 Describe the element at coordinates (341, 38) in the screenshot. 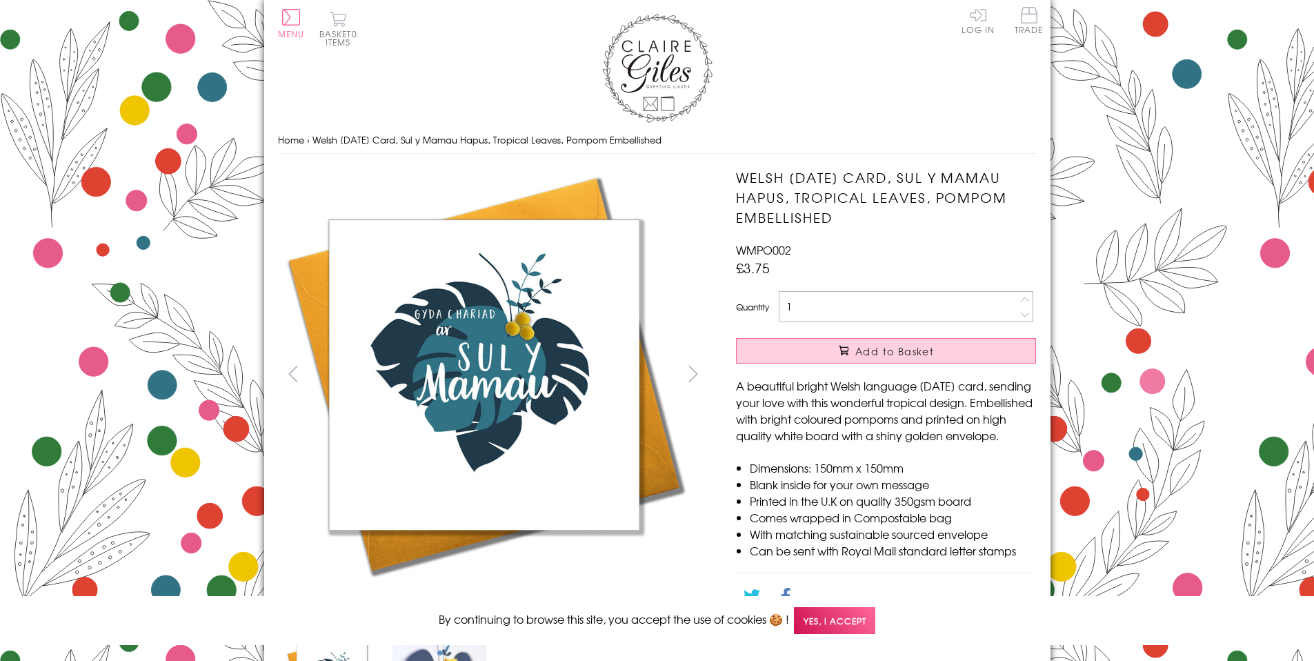

I see `span: 0 items` at that location.